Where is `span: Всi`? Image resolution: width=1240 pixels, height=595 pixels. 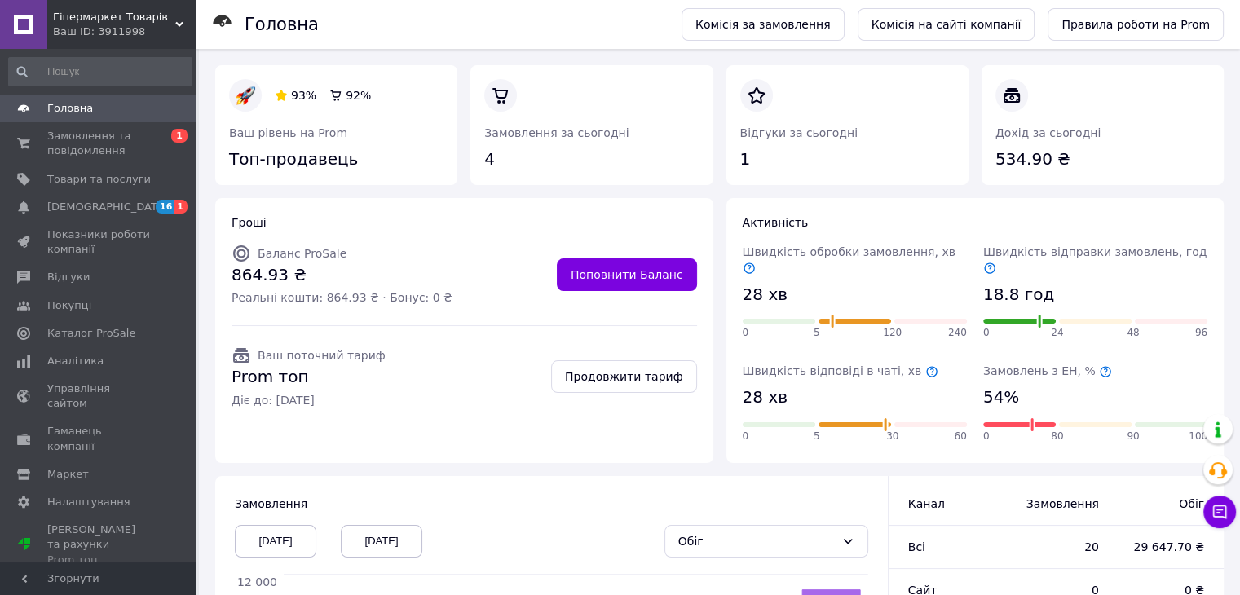 span: Всi is located at coordinates (916, 547).